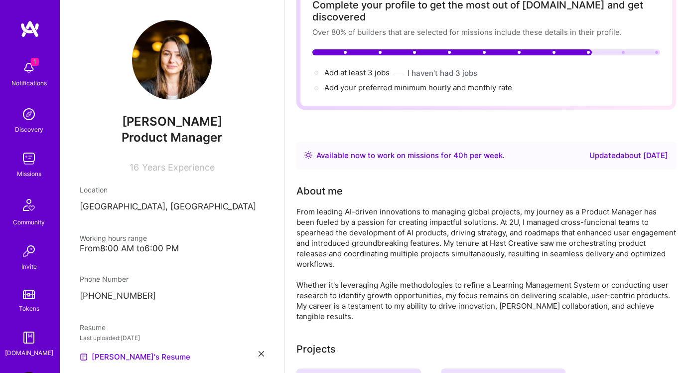 The height and width of the screenshot is (373, 688). Describe the element at coordinates (486, 32) in the screenshot. I see `div: Over 80% of builders that are selected for missions include these details in their profile.` at that location.